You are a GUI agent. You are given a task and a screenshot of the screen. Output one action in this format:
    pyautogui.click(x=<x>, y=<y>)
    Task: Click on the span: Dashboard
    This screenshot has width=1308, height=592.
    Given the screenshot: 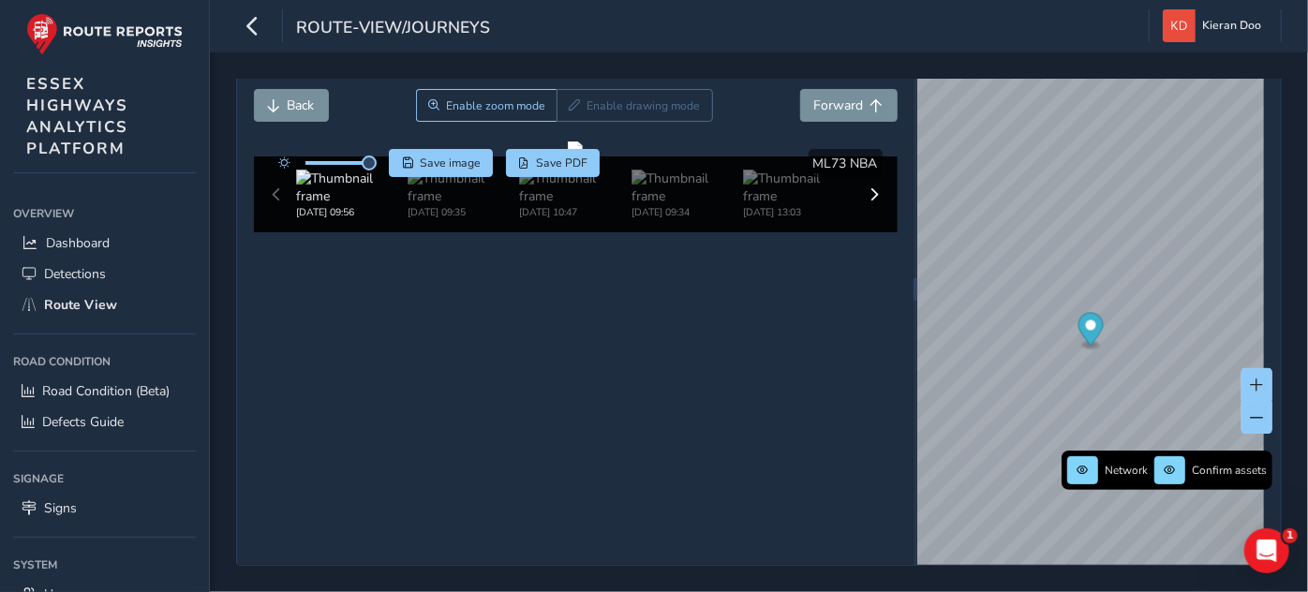 What is the action you would take?
    pyautogui.click(x=78, y=243)
    